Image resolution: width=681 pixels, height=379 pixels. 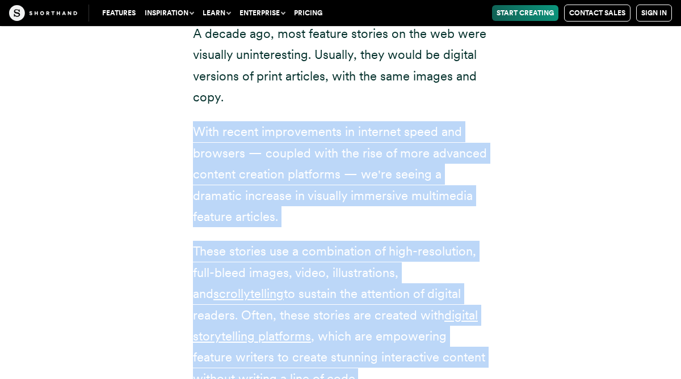 What do you see at coordinates (653, 13) in the screenshot?
I see `a: Sign in` at bounding box center [653, 13].